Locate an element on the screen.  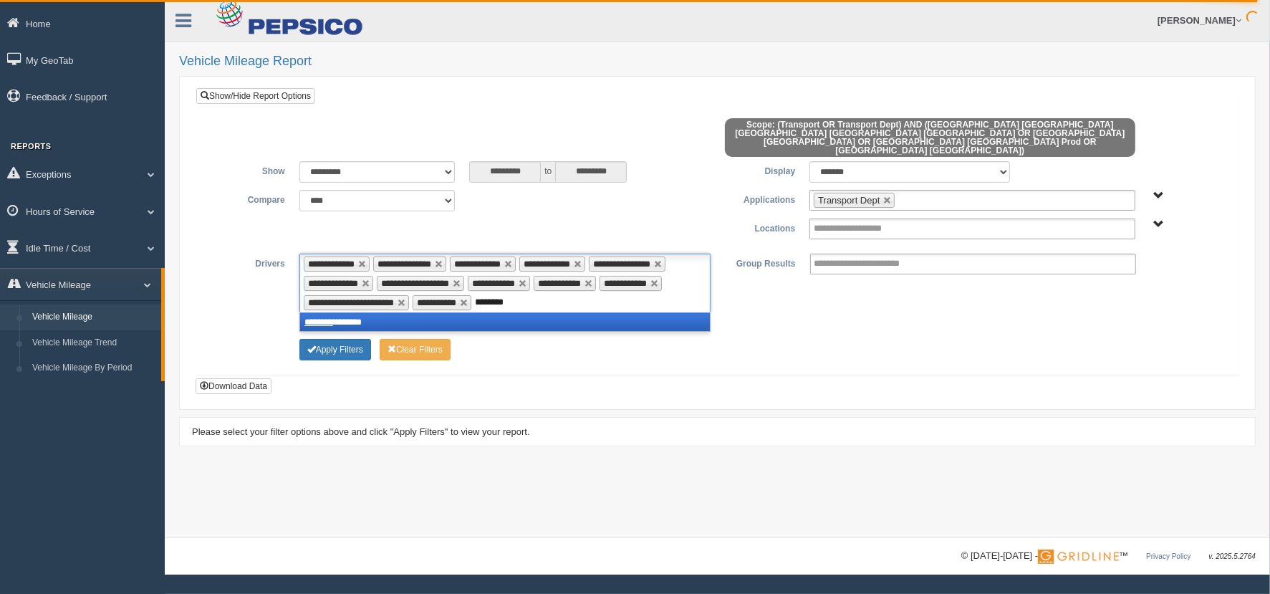
h2: Vehicle Mileage Report is located at coordinates (717, 62).